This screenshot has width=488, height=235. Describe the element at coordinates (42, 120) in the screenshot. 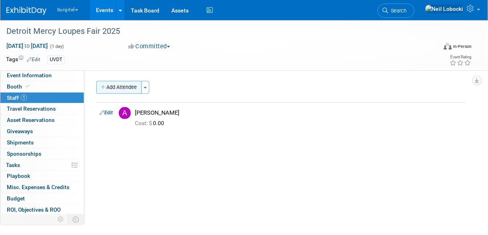

I see `a: Asset Reservations` at that location.